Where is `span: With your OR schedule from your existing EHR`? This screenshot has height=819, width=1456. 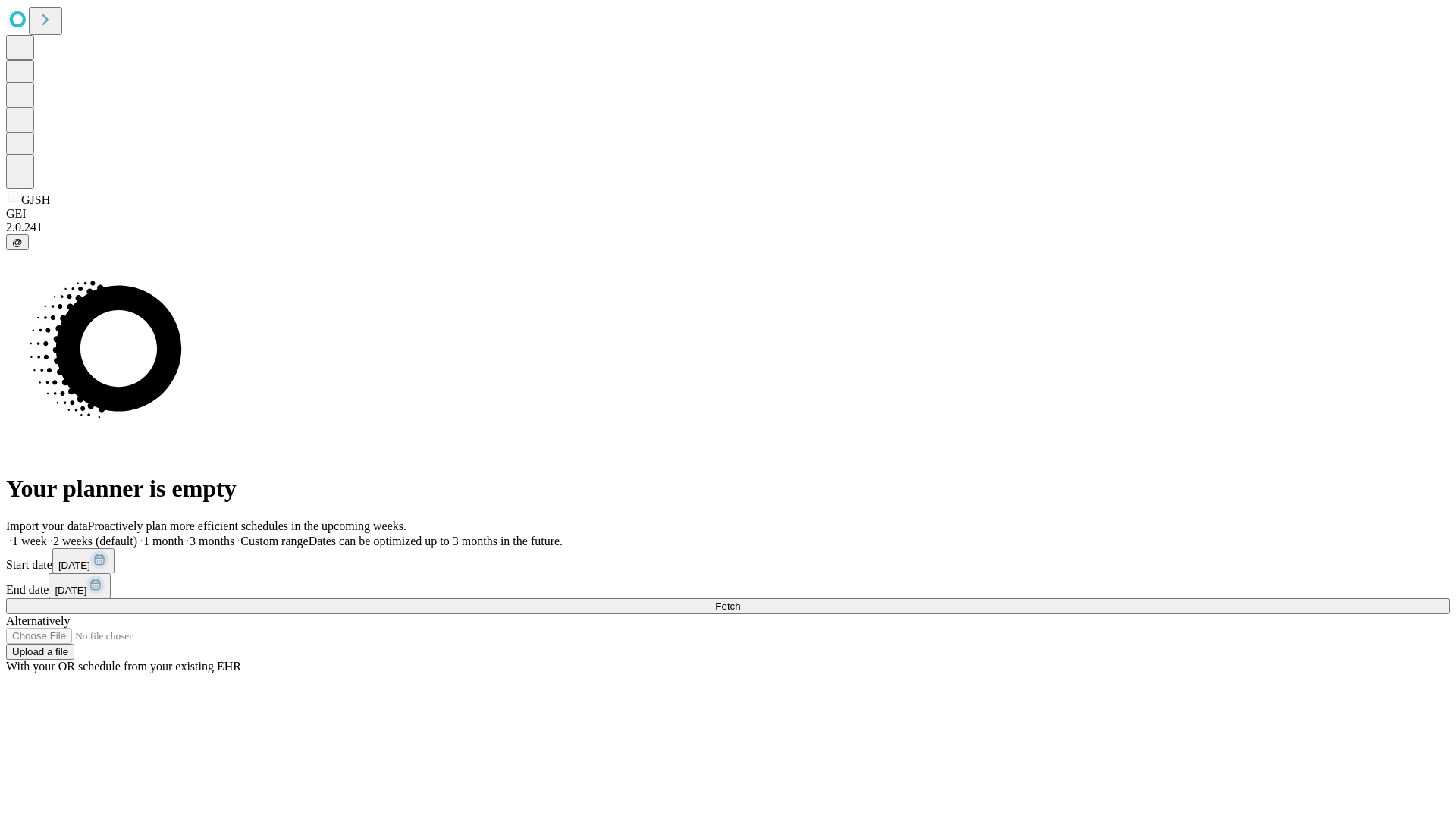 span: With your OR schedule from your existing EHR is located at coordinates (124, 666).